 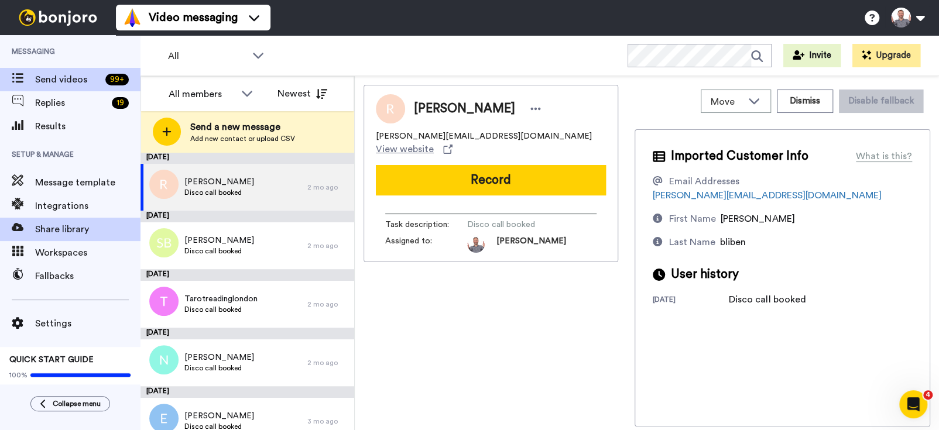 I want to click on span: Move, so click(x=726, y=102).